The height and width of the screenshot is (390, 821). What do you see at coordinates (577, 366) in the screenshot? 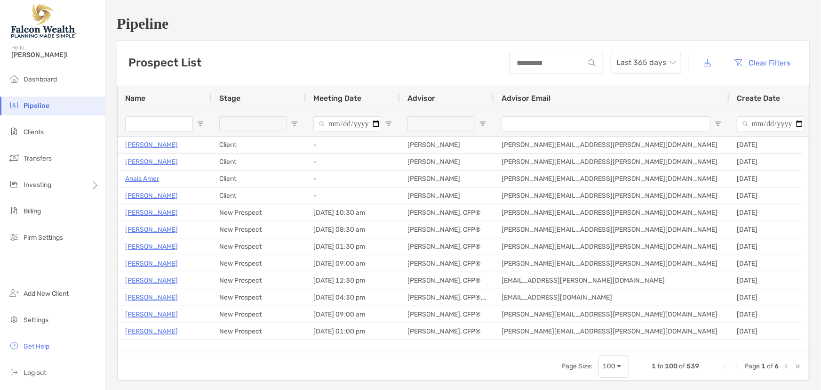
I see `div: Page Size:` at bounding box center [577, 366].